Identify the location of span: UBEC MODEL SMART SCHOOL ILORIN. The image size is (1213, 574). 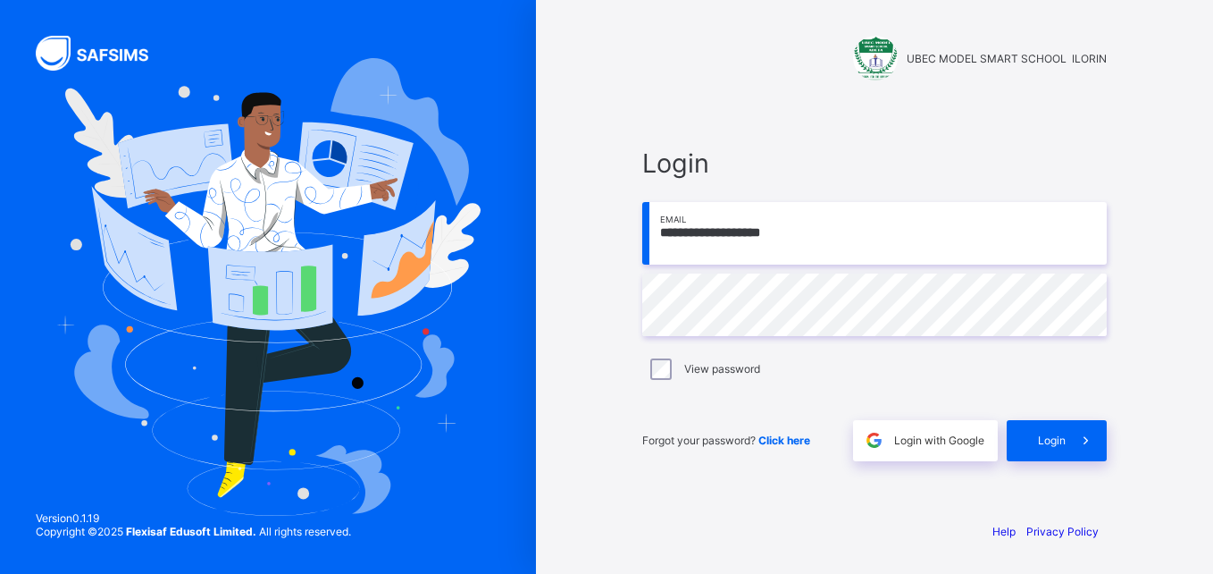
(1007, 58).